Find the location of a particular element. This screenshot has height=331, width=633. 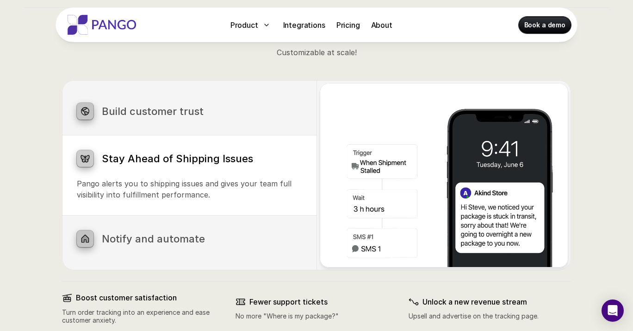

p: Boost customer satisfaction is located at coordinates (150, 297).